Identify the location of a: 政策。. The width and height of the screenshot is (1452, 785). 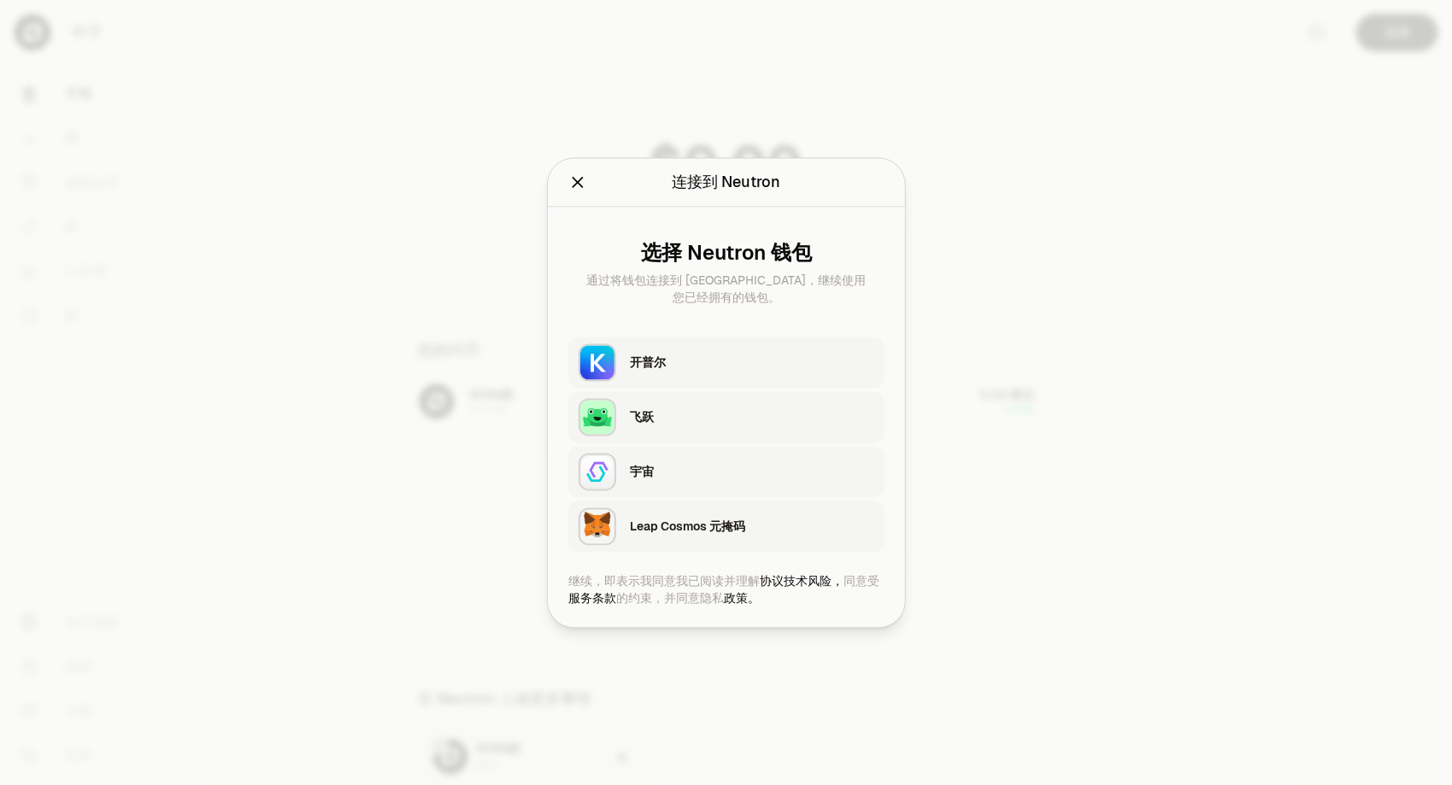
(742, 598).